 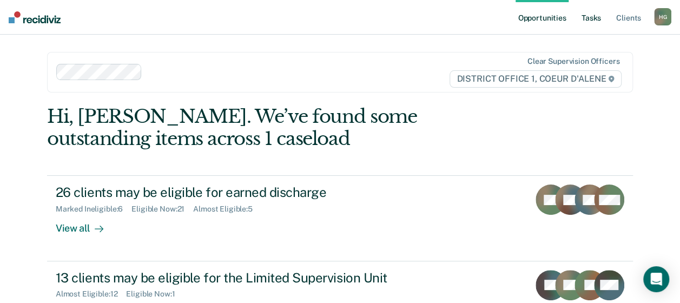 What do you see at coordinates (246, 192) in the screenshot?
I see `div: 26 clients may be eligible for earned discharge` at bounding box center [246, 192].